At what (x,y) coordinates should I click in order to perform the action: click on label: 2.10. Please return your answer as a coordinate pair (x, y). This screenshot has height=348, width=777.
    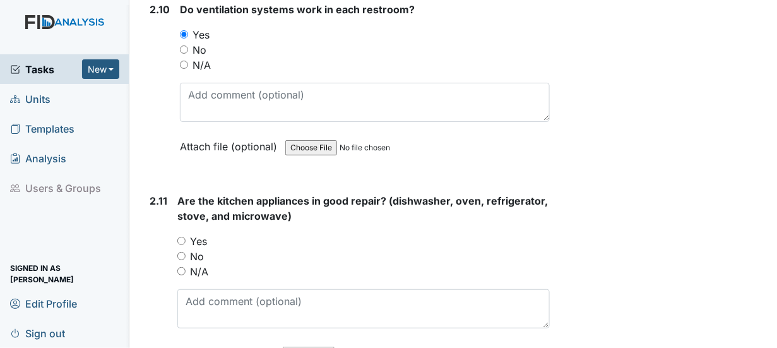
    Looking at the image, I should click on (160, 9).